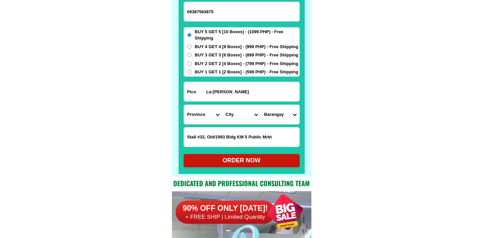 The width and height of the screenshot is (483, 238). What do you see at coordinates (247, 72) in the screenshot?
I see `span: BUY 1 GET 1 [2 Boxes] - (599 PHP) - Free Shipping` at bounding box center [247, 72].